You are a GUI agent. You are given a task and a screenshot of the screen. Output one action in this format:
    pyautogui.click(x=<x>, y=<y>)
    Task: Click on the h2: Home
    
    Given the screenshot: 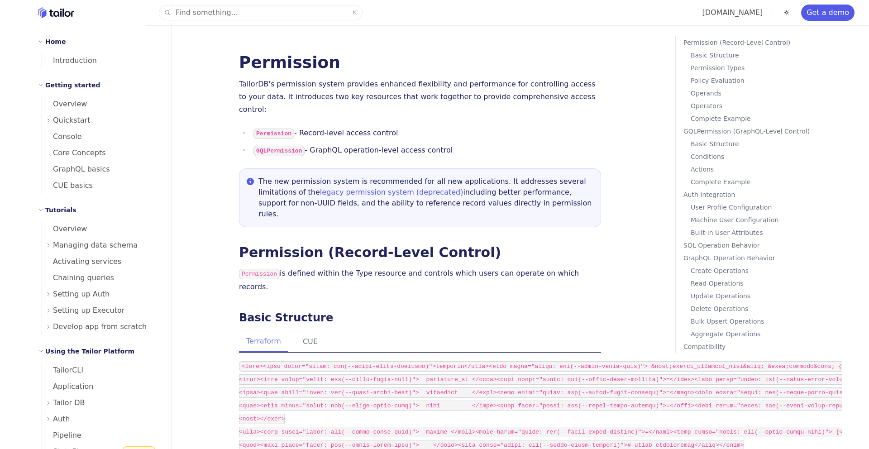 What is the action you would take?
    pyautogui.click(x=55, y=42)
    